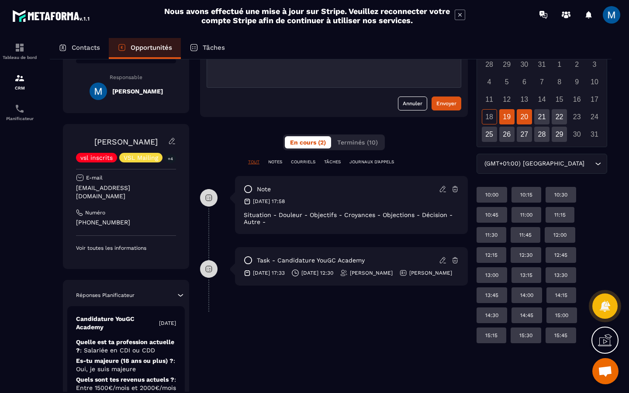 This screenshot has width=629, height=393. I want to click on p: 10:15, so click(526, 195).